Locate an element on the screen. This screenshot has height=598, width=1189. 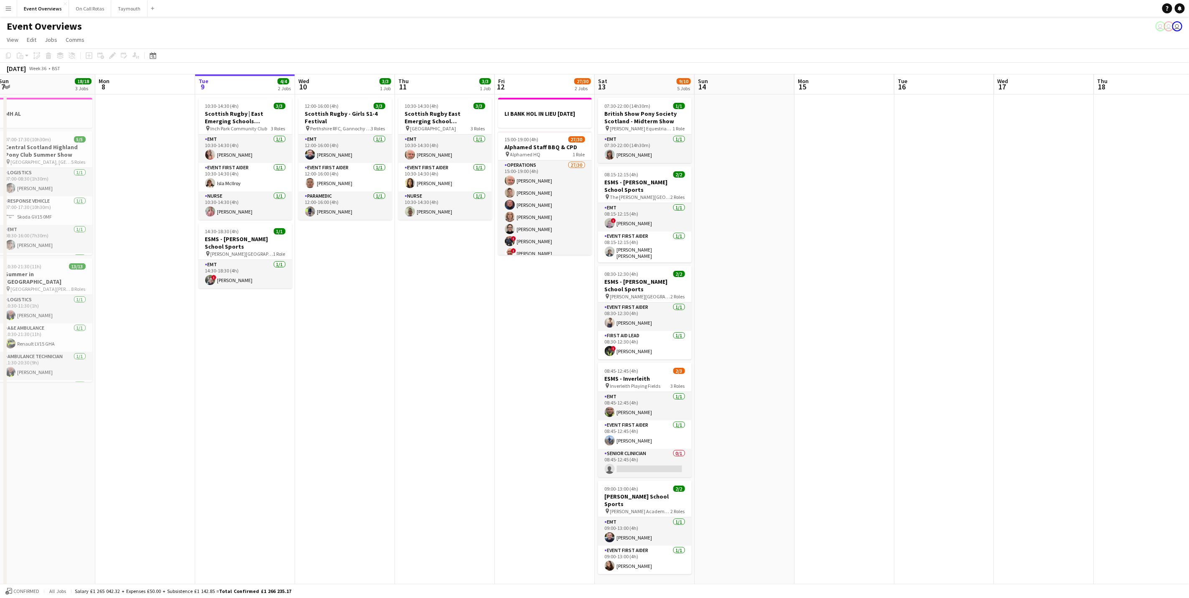
h1: Event Overviews is located at coordinates (44, 26).